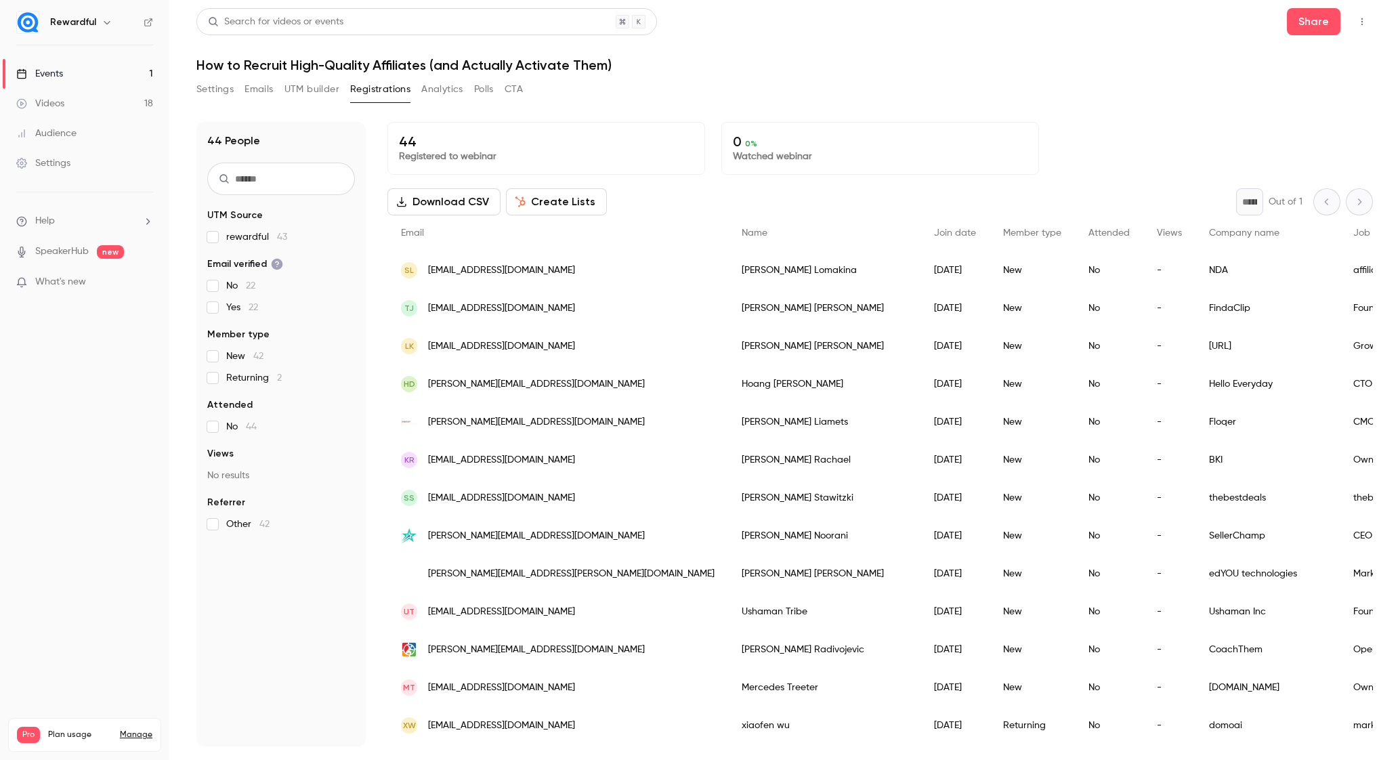  I want to click on li: help-dropdown-opener, so click(85, 221).